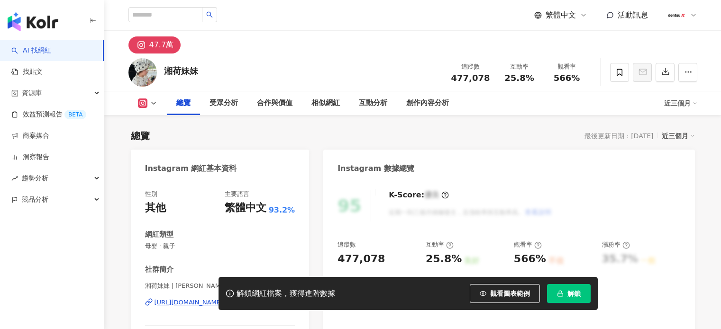  I want to click on img: 180x180px_JPG.jpg, so click(676, 15).